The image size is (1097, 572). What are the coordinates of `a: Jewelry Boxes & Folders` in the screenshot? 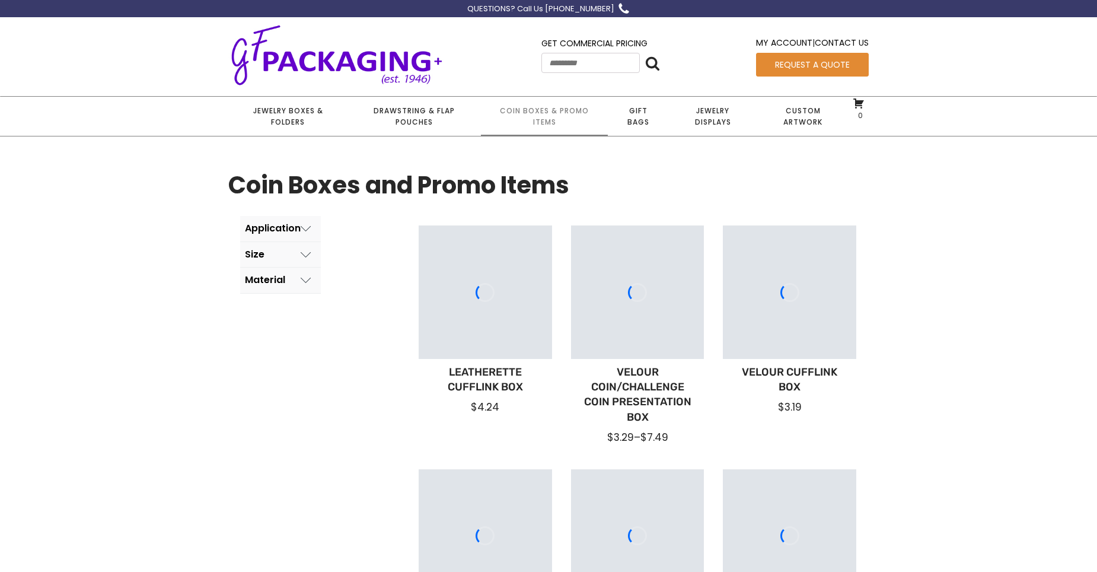 It's located at (288, 116).